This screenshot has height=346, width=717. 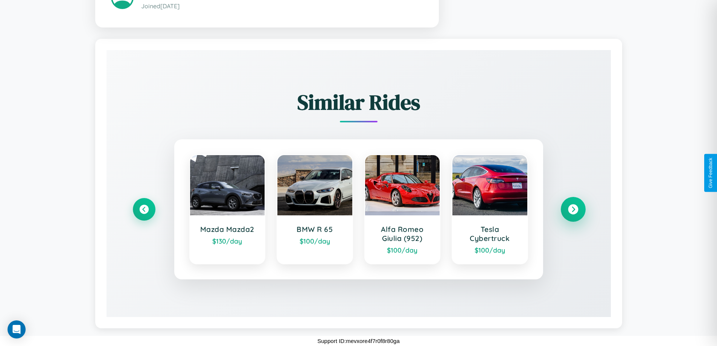 What do you see at coordinates (315, 229) in the screenshot?
I see `h3: BMW R 65` at bounding box center [315, 229].